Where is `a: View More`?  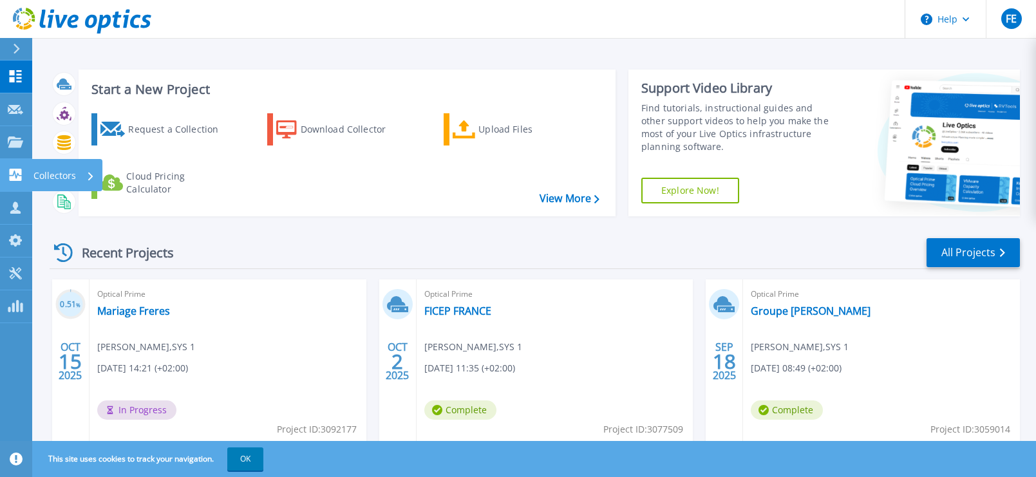
a: View More is located at coordinates (569, 198).